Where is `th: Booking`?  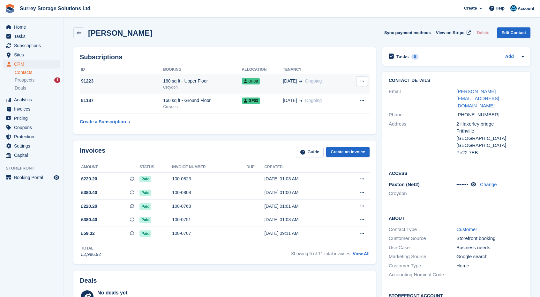 th: Booking is located at coordinates (202, 70).